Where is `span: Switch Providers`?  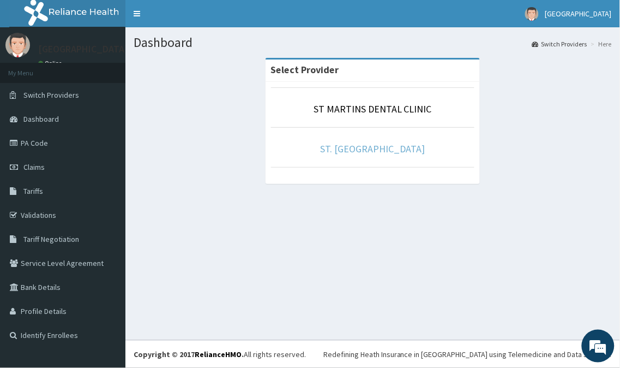 span: Switch Providers is located at coordinates (51, 95).